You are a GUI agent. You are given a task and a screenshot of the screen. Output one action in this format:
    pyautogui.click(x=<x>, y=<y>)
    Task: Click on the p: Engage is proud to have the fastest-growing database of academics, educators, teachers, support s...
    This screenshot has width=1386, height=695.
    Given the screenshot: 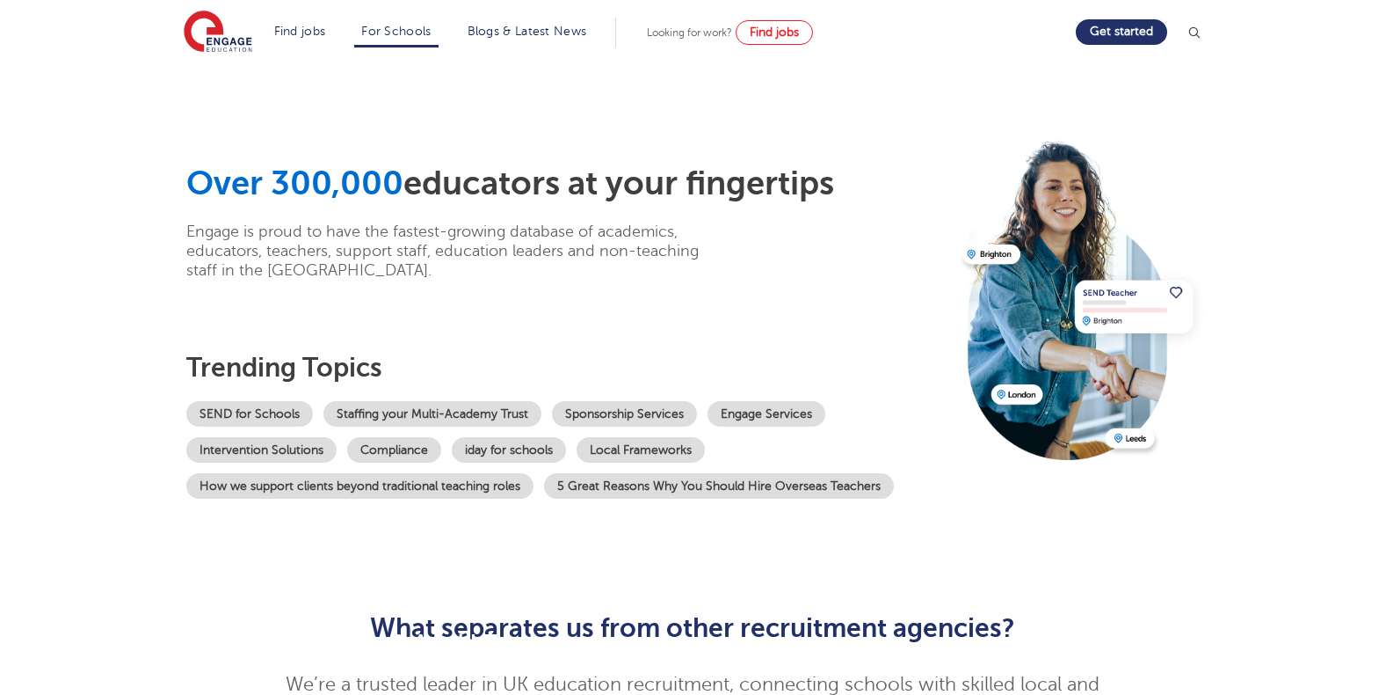 What is the action you would take?
    pyautogui.click(x=456, y=251)
    